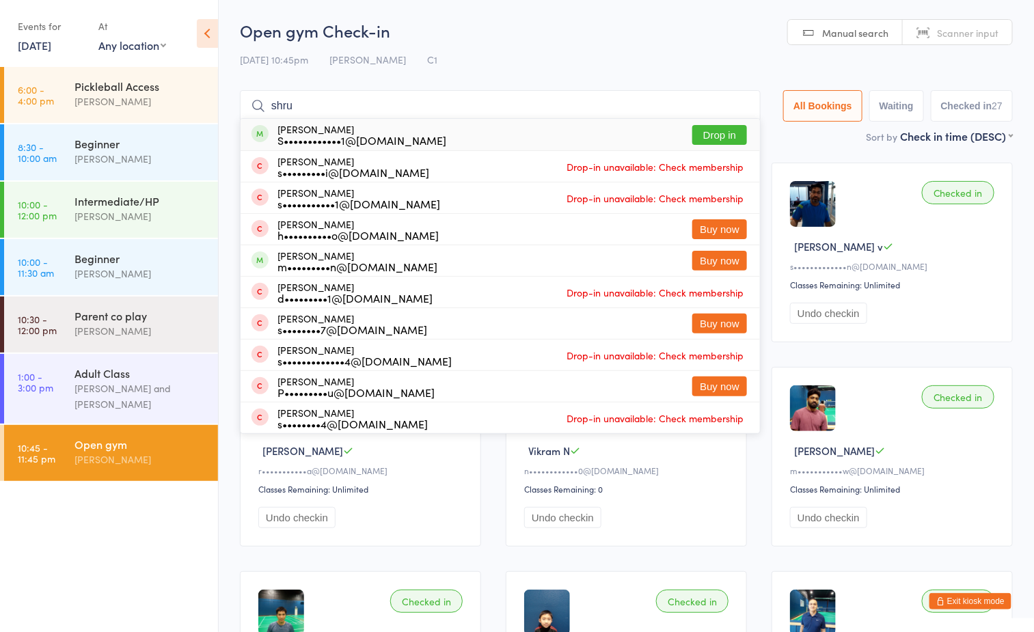 The image size is (1034, 632). What do you see at coordinates (813, 204) in the screenshot?
I see `img: image1744935182.png` at bounding box center [813, 204].